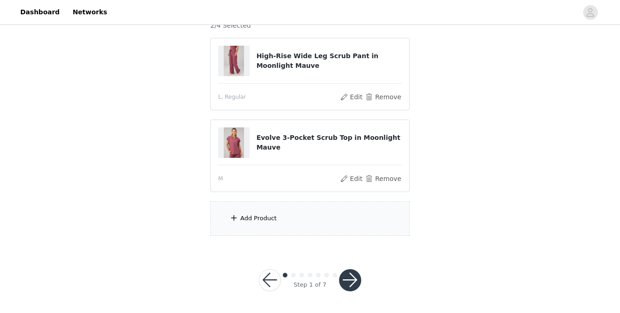 The image size is (620, 313). I want to click on div: avatar, so click(590, 12).